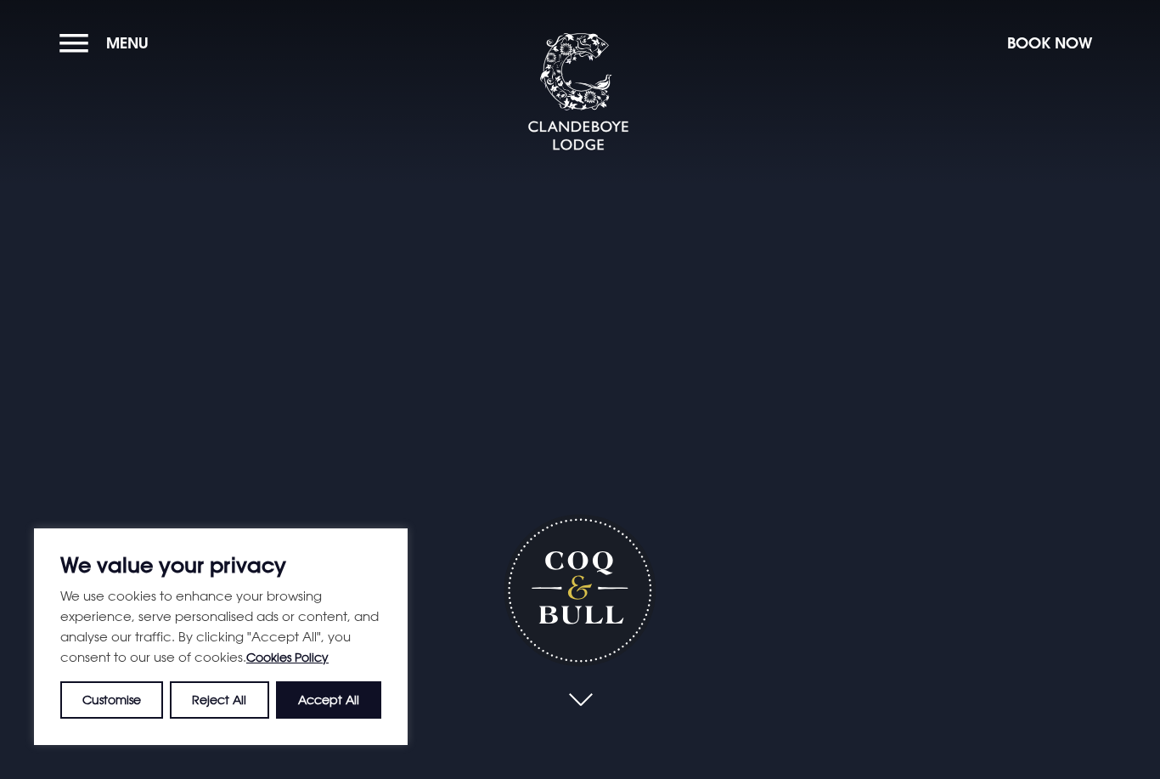 This screenshot has height=779, width=1160. What do you see at coordinates (578, 93) in the screenshot?
I see `img: Clandeboye Lodge` at bounding box center [578, 93].